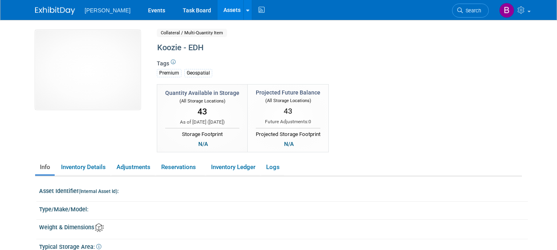 Image resolution: width=557 pixels, height=250 pixels. I want to click on small: (Internal Asset Id), so click(98, 192).